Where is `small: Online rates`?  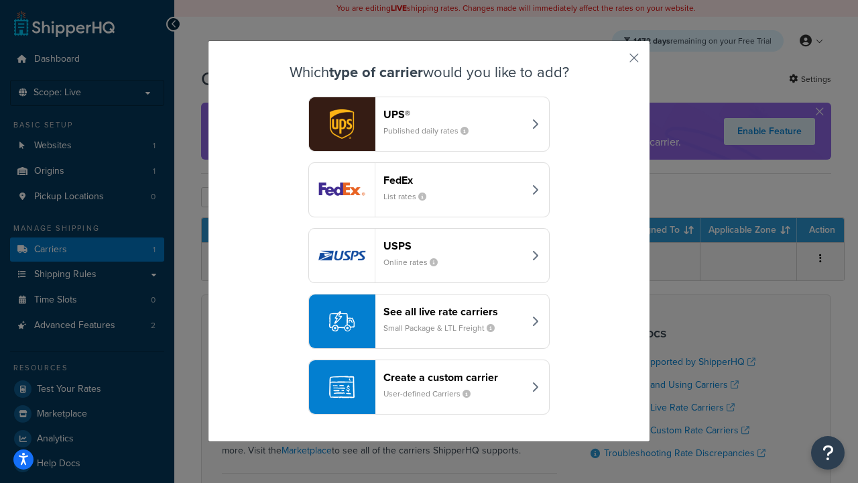 small: Online rates is located at coordinates (416, 262).